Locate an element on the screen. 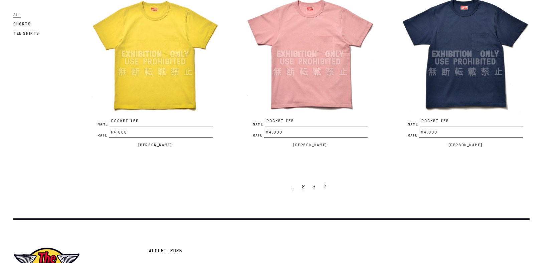 This screenshot has width=543, height=263. span: AUGUST. 2025 is located at coordinates (166, 251).